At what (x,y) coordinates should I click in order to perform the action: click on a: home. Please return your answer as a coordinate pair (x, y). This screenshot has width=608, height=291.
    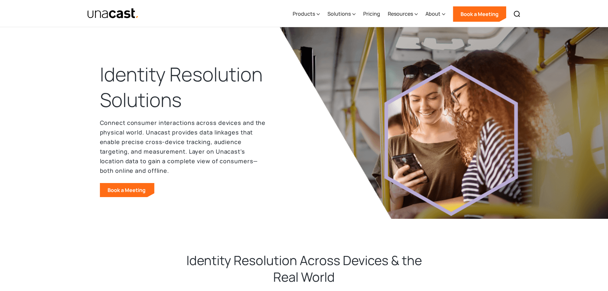
    Looking at the image, I should click on (113, 13).